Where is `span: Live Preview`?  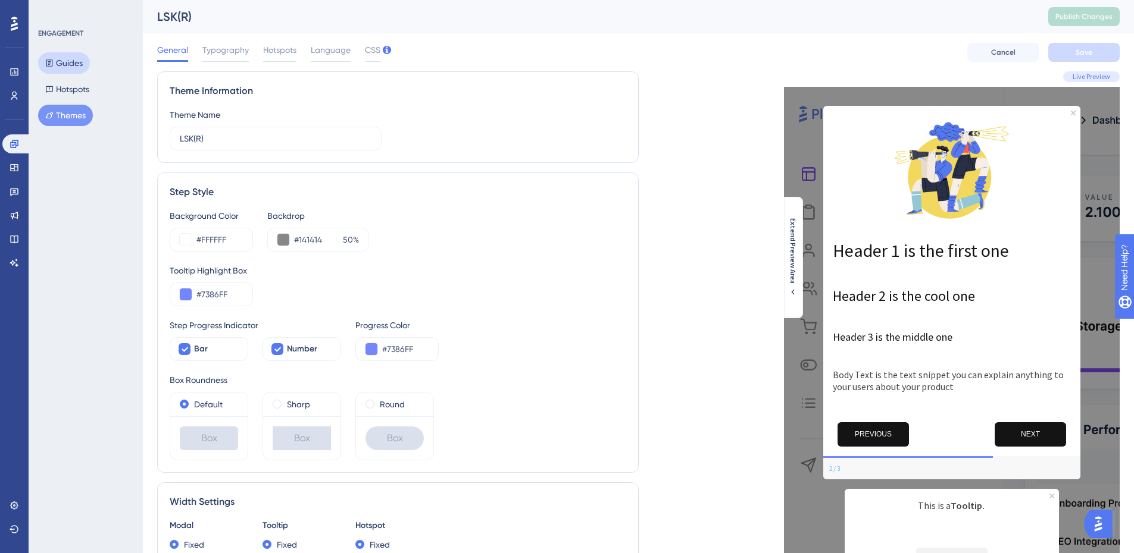 span: Live Preview is located at coordinates (1091, 77).